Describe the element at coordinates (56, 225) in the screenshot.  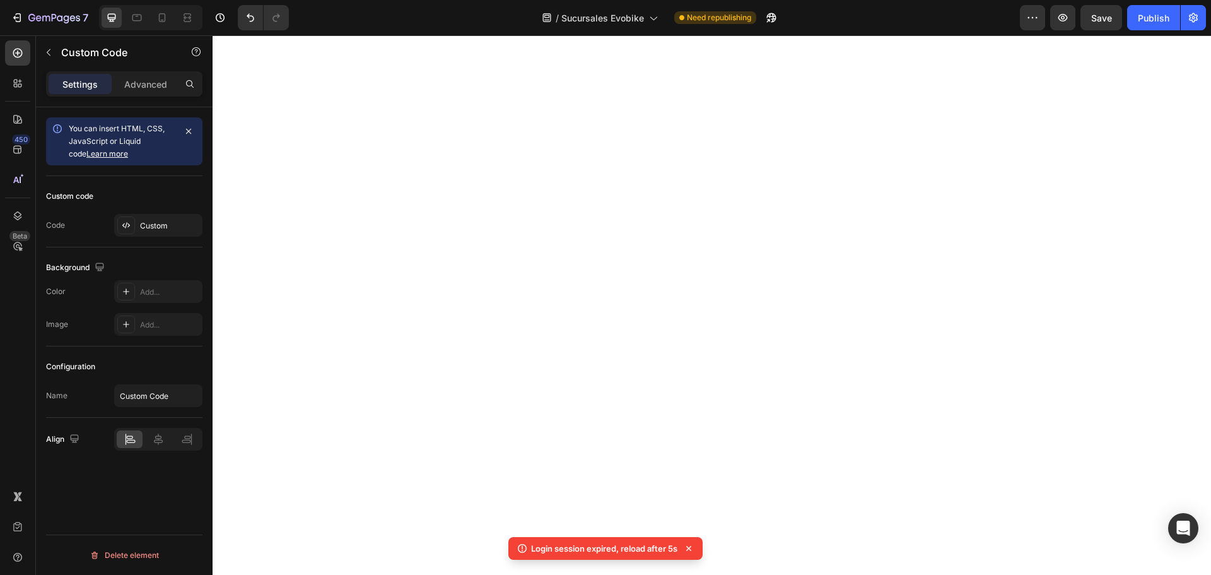
I see `div: Code` at that location.